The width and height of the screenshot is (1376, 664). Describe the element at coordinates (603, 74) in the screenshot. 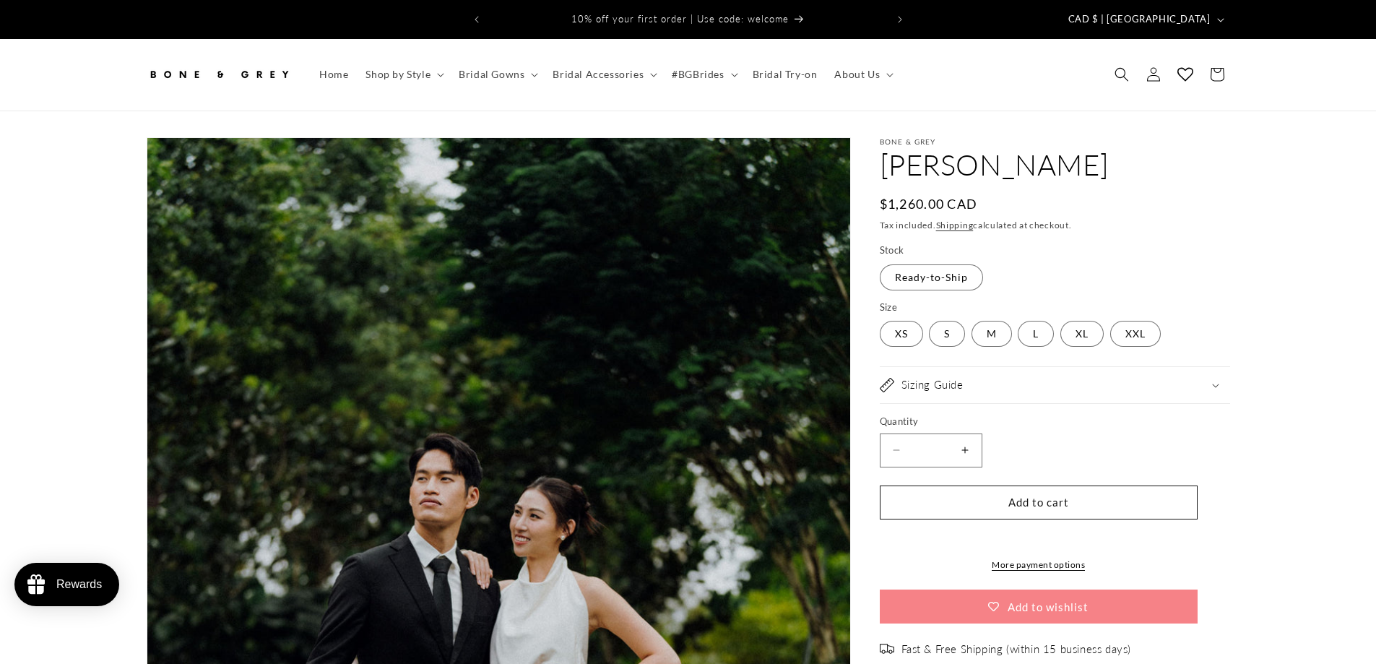

I see `summary: Bridal Accessories` at that location.